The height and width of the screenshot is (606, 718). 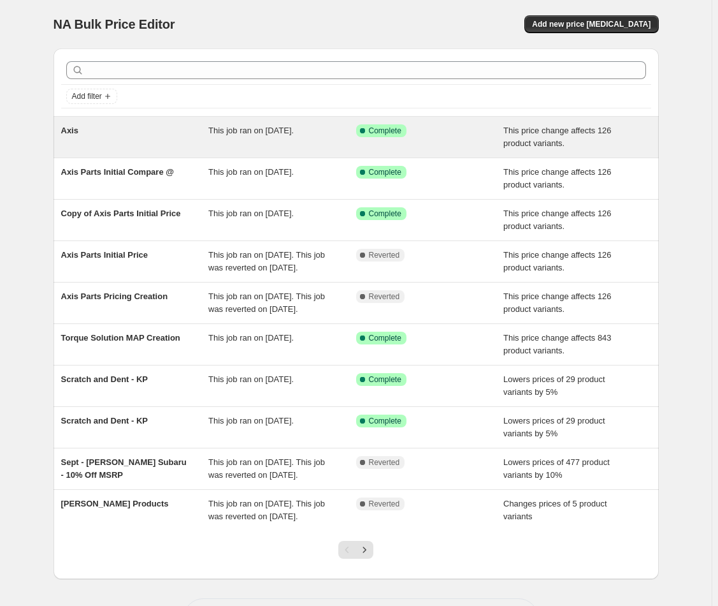 I want to click on nav: Pagination, so click(x=356, y=549).